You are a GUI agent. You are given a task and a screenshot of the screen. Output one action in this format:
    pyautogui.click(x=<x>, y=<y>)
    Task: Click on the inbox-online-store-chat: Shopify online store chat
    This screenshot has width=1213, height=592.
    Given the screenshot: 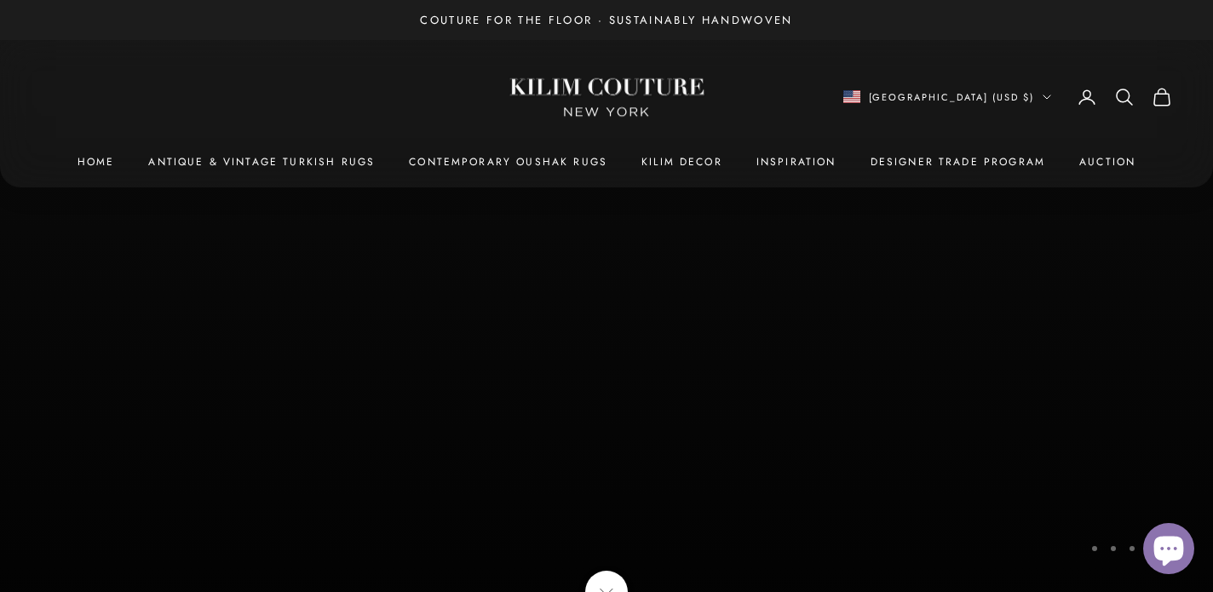 What is the action you would take?
    pyautogui.click(x=1168, y=550)
    